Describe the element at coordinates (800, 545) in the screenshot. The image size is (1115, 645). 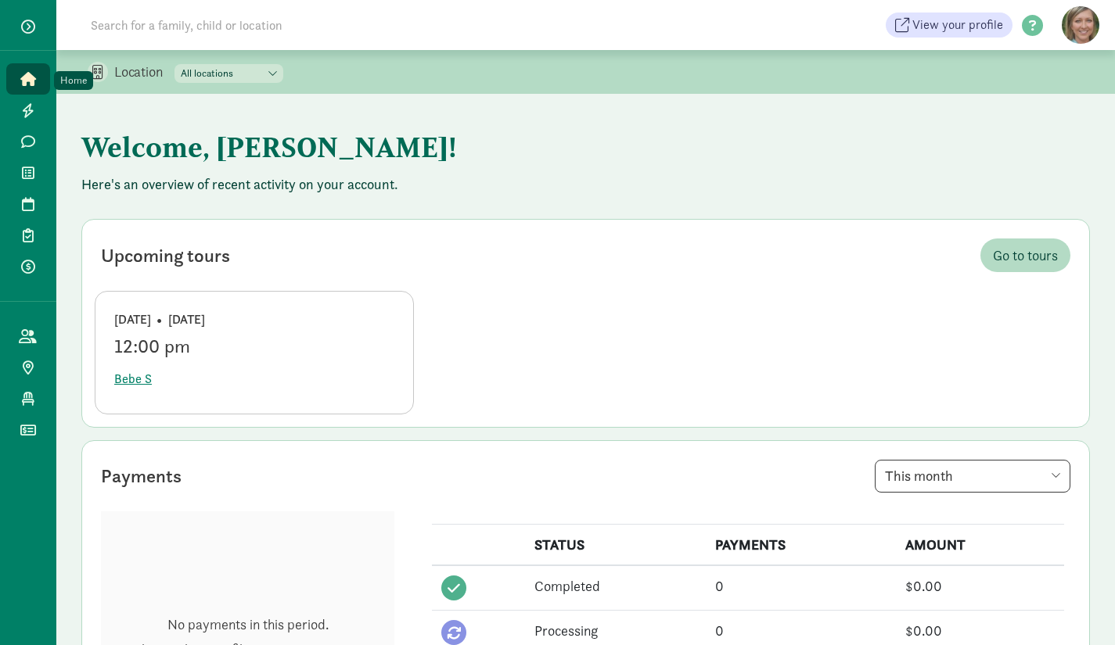
I see `th: PAYMENTS` at that location.